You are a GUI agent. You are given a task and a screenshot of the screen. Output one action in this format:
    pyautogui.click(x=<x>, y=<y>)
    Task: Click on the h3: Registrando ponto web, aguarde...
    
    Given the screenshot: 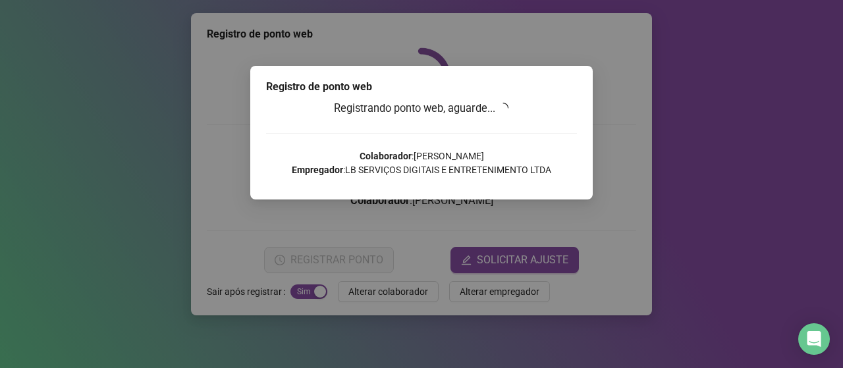 What is the action you would take?
    pyautogui.click(x=422, y=109)
    